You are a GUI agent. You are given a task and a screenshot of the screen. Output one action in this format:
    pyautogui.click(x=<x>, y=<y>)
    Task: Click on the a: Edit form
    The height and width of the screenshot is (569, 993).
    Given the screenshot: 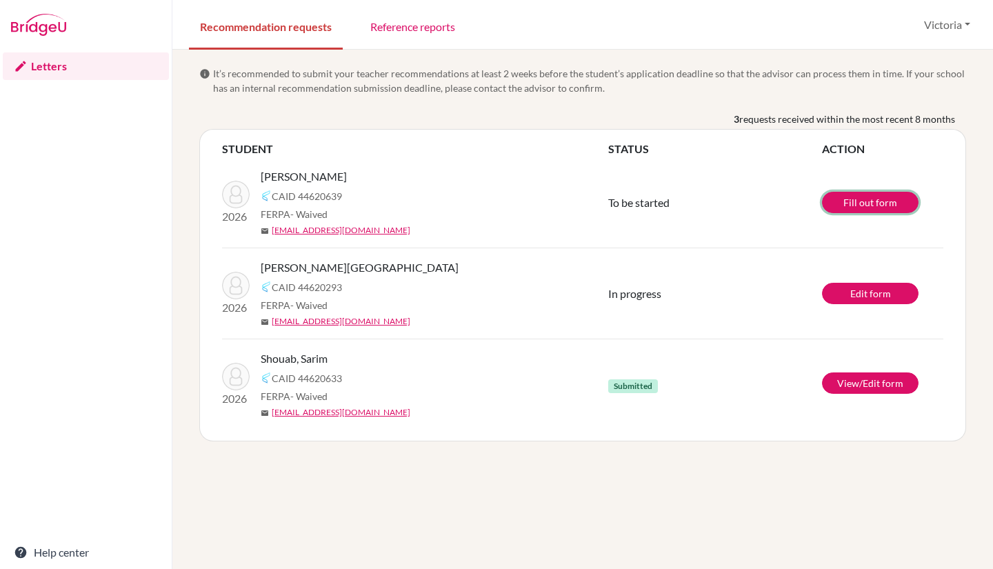 What is the action you would take?
    pyautogui.click(x=870, y=293)
    